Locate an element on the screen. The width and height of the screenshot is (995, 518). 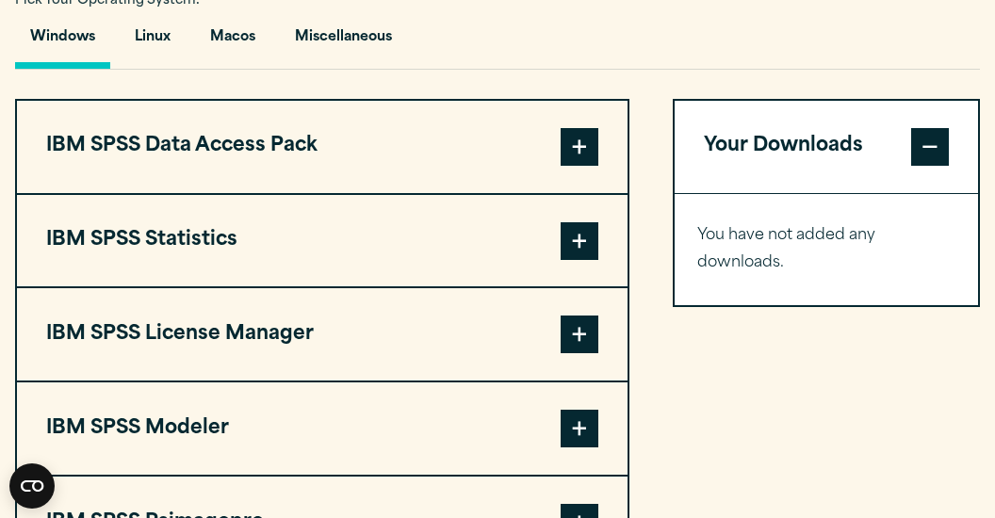
div: Your Downloads is located at coordinates (826, 250).